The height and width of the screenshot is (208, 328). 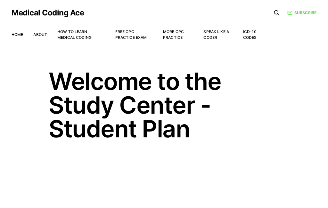 What do you see at coordinates (164, 105) in the screenshot?
I see `h1: Welcome to the Study Center - Student Plan` at bounding box center [164, 105].